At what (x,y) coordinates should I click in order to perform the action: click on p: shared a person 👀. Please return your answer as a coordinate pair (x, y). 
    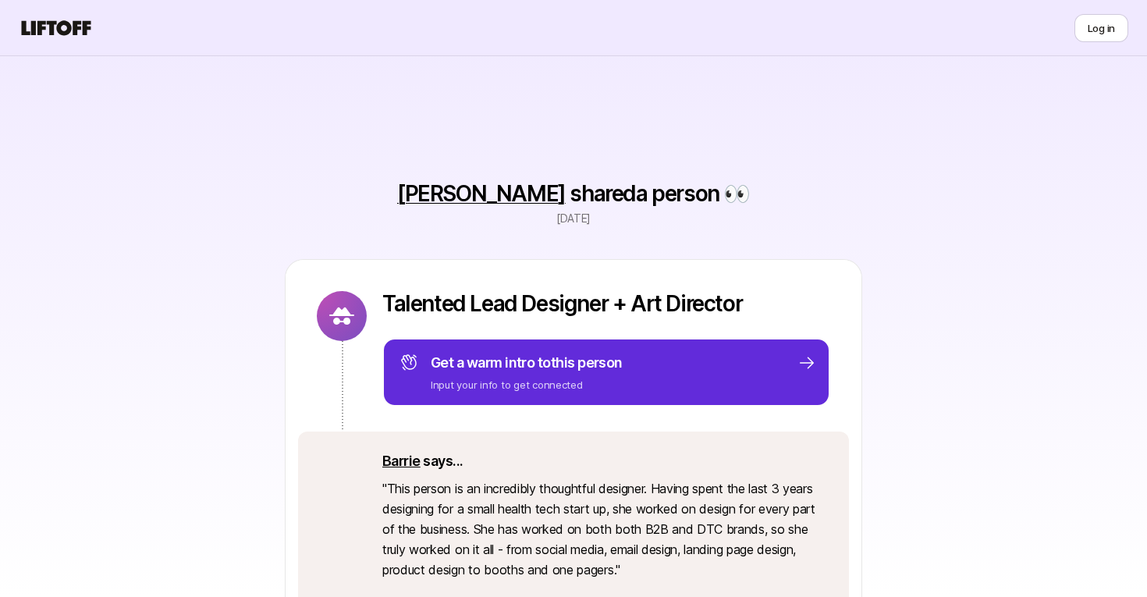
    Looking at the image, I should click on (574, 194).